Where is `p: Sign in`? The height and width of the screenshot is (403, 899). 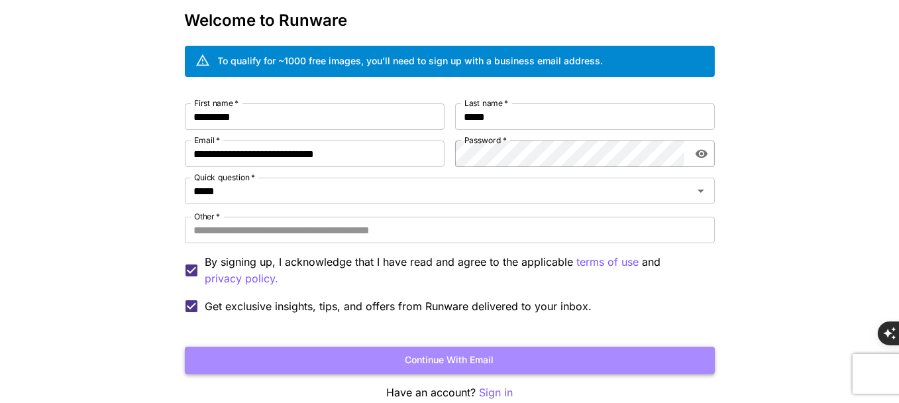 p: Sign in is located at coordinates (496, 392).